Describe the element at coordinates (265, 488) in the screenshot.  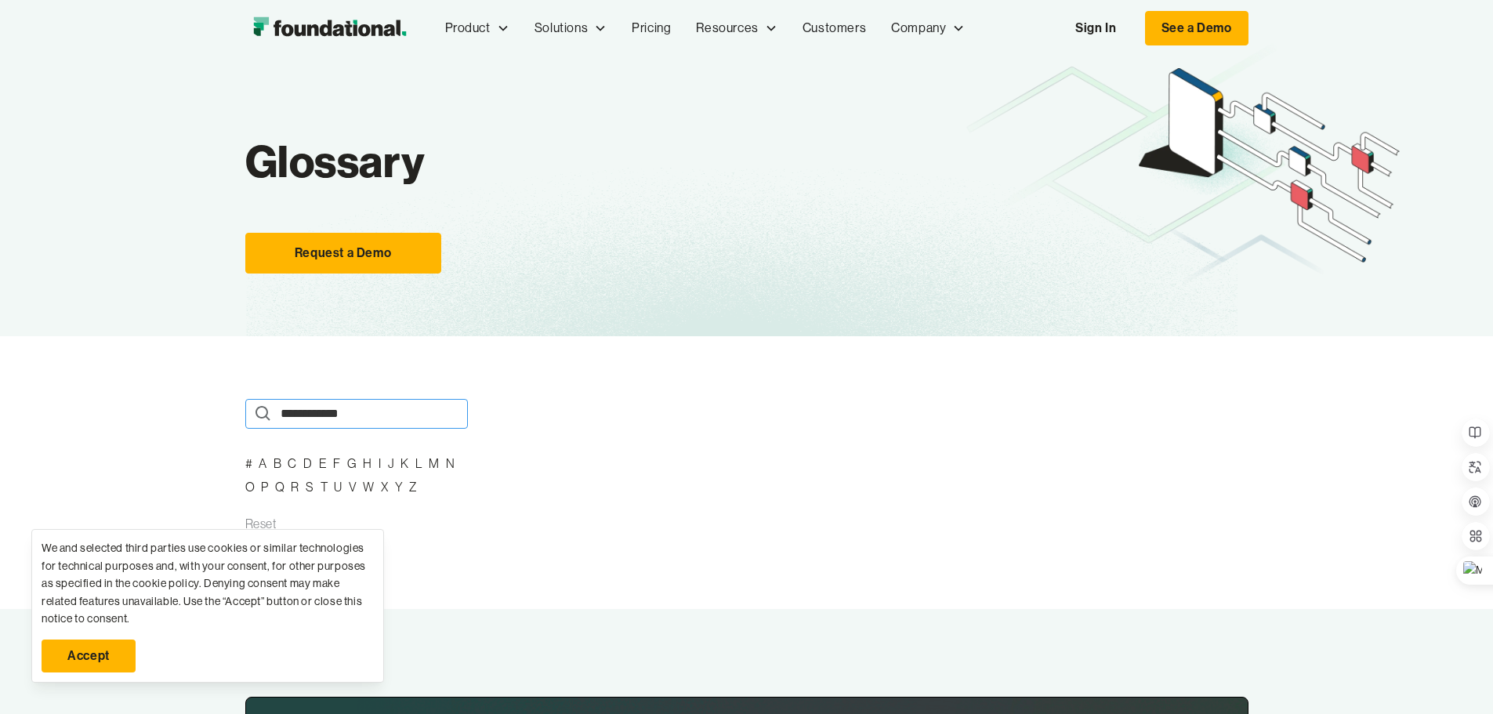
I see `span: P` at that location.